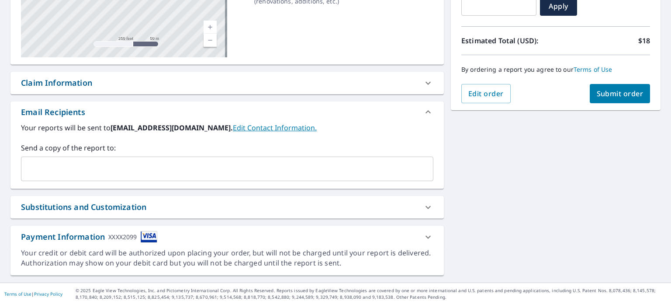 The image size is (671, 304). Describe the element at coordinates (227, 236) in the screenshot. I see `div: Payment InformationXXXX2099cardImage` at that location.